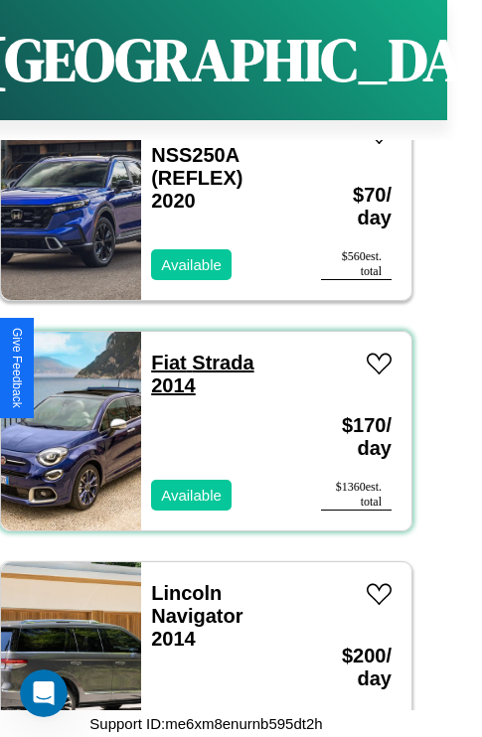 The width and height of the screenshot is (482, 737). I want to click on h3: $ 70 / day, so click(355, 207).